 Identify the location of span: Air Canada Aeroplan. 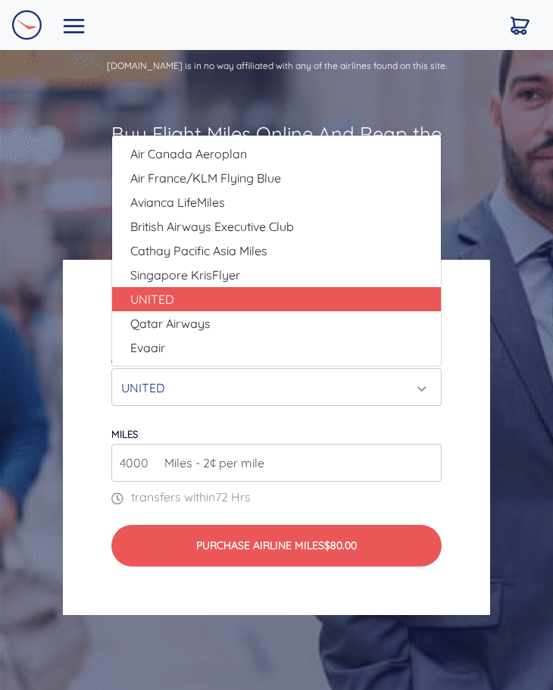
(189, 154).